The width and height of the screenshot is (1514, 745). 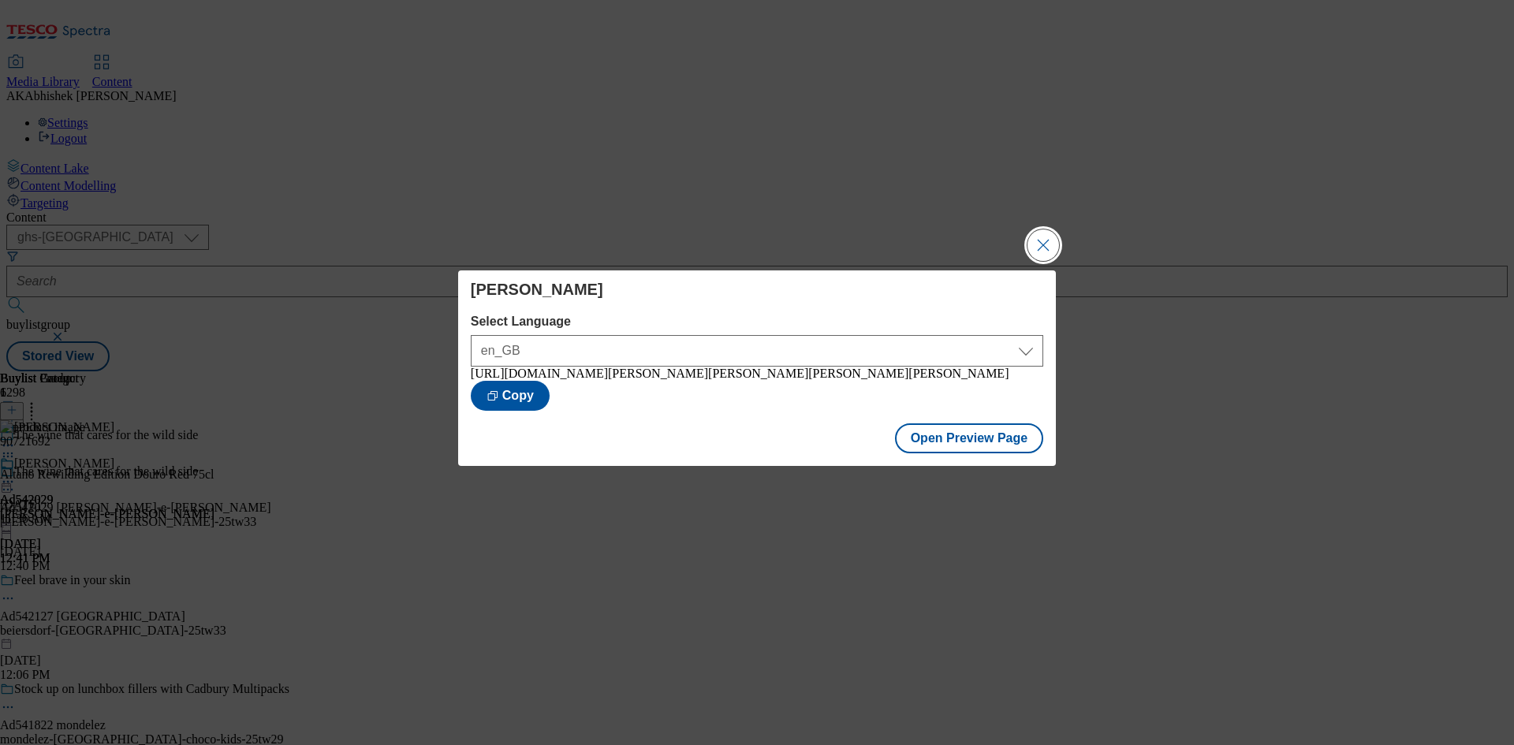 What do you see at coordinates (757, 322) in the screenshot?
I see `label: Select Language` at bounding box center [757, 322].